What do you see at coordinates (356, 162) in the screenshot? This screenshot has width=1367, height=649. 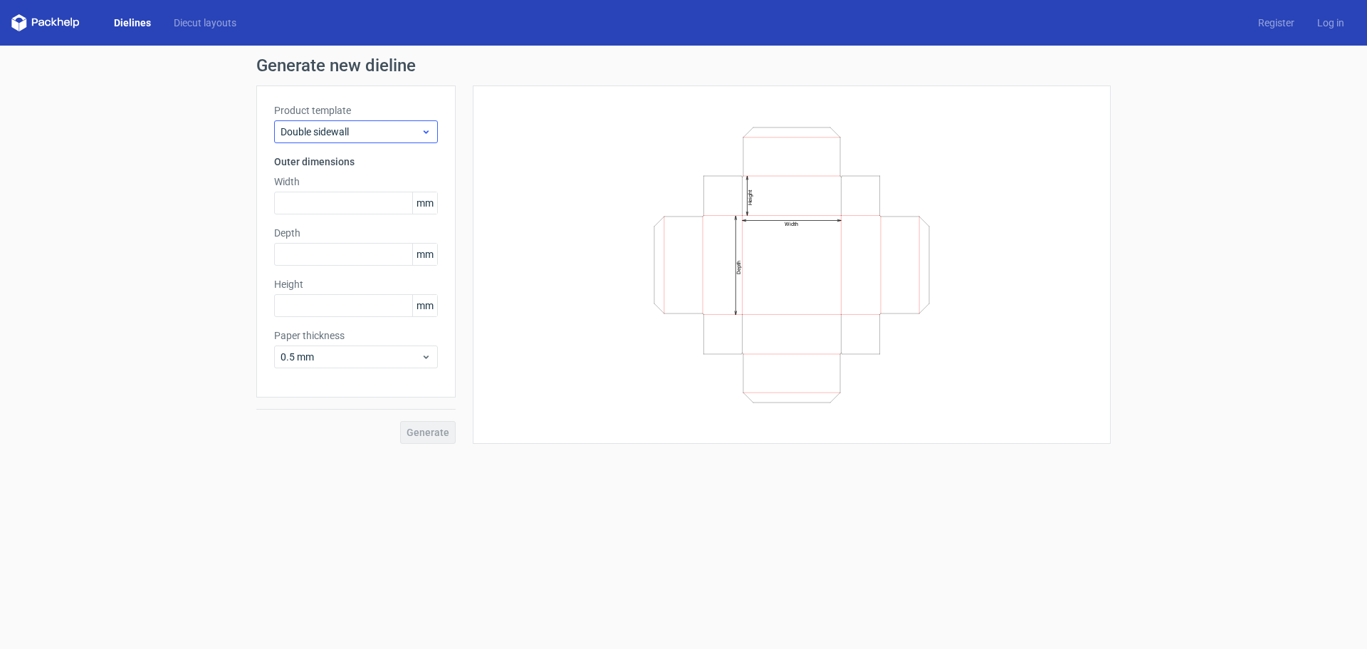 I see `h3: Outer dimensions` at bounding box center [356, 162].